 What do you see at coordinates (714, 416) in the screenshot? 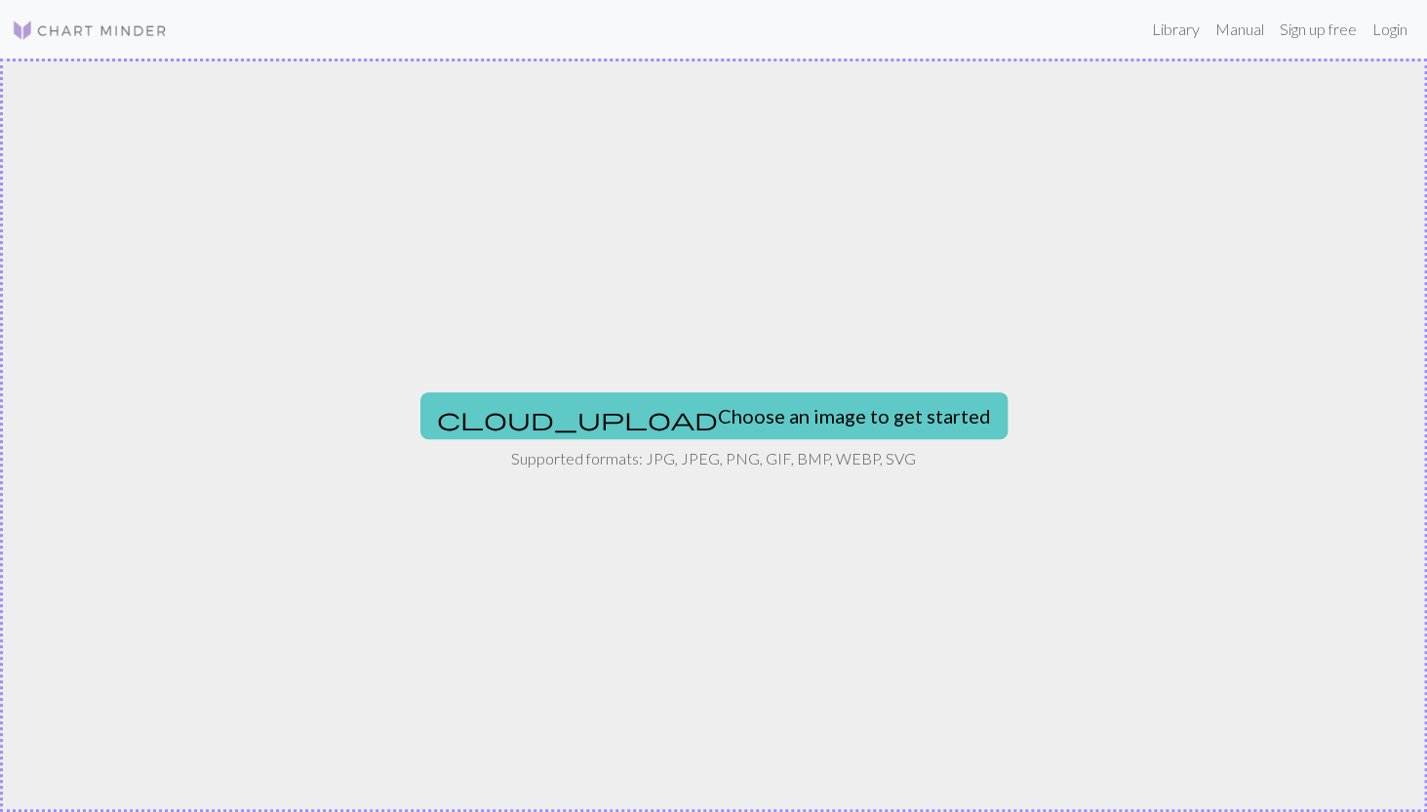
I see `button: Choose an image to get started` at bounding box center [714, 416].